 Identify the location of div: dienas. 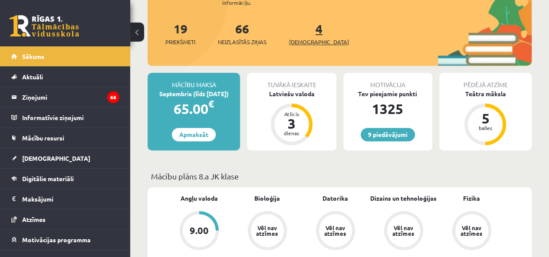
(292, 133).